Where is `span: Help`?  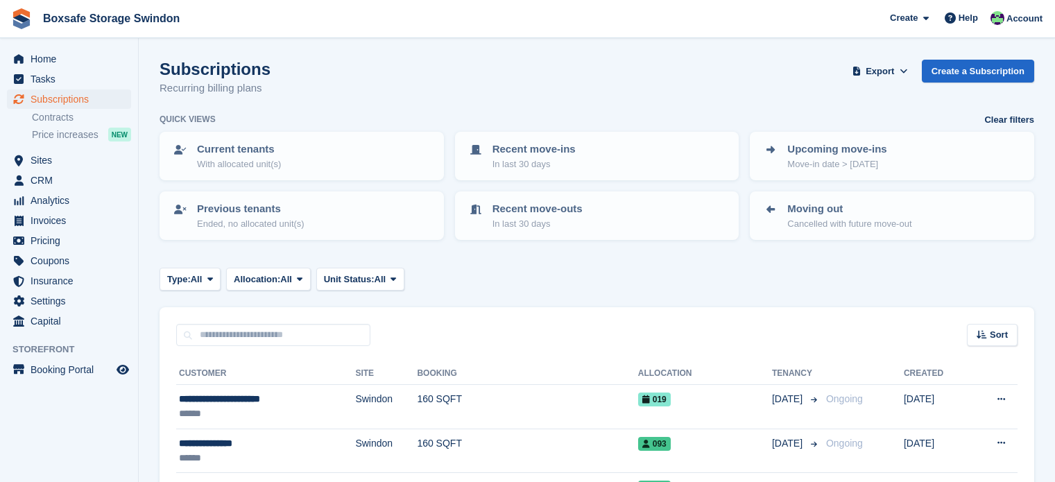
span: Help is located at coordinates (968, 18).